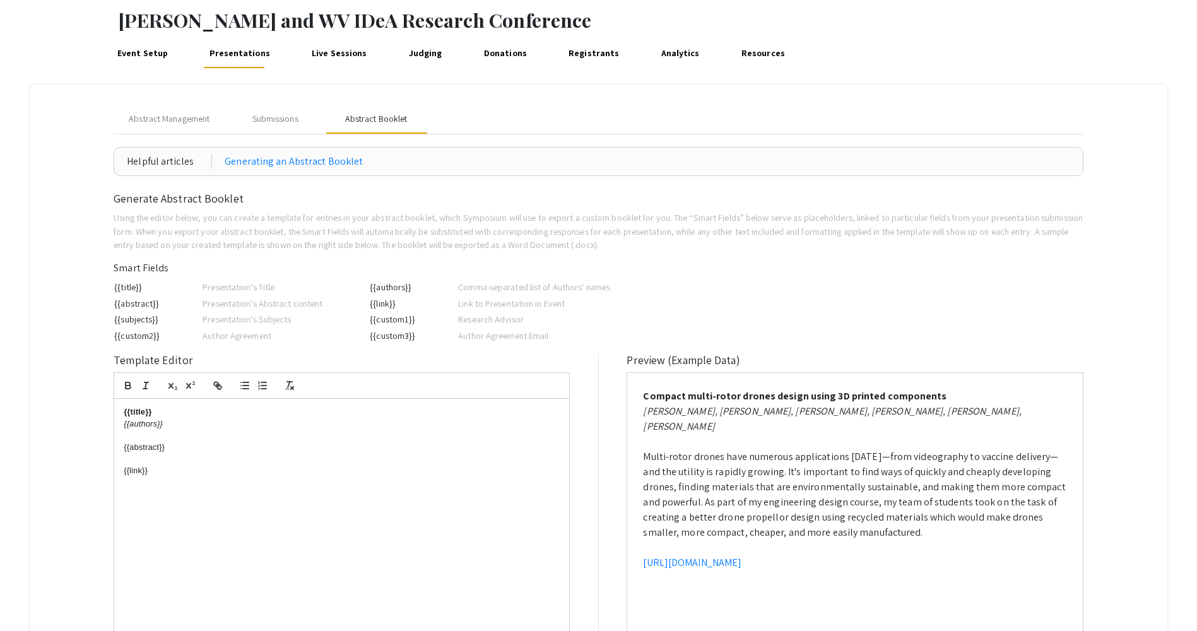 The height and width of the screenshot is (631, 1197). What do you see at coordinates (143, 53) in the screenshot?
I see `a: Event Setup` at bounding box center [143, 53].